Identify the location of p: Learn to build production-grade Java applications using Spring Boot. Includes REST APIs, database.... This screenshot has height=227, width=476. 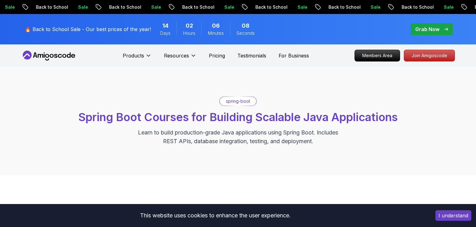
(238, 137).